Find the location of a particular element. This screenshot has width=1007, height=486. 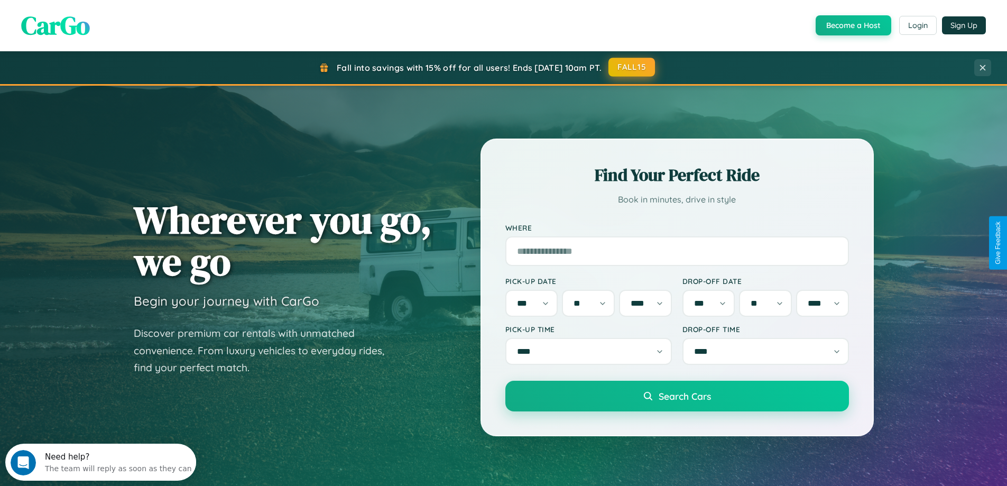

span: Search Cars is located at coordinates (685, 396).